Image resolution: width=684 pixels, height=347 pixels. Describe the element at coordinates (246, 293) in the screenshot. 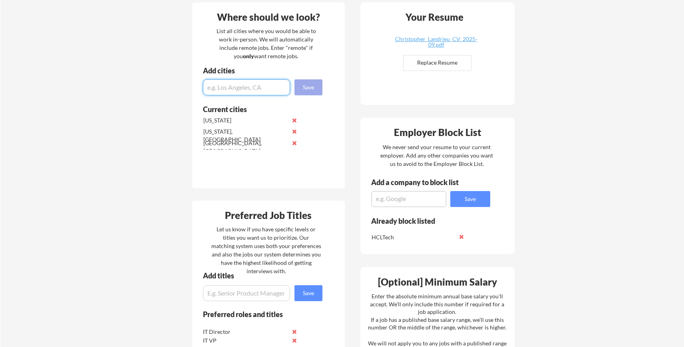

I see `input: E.g. Senior Product Manager` at that location.